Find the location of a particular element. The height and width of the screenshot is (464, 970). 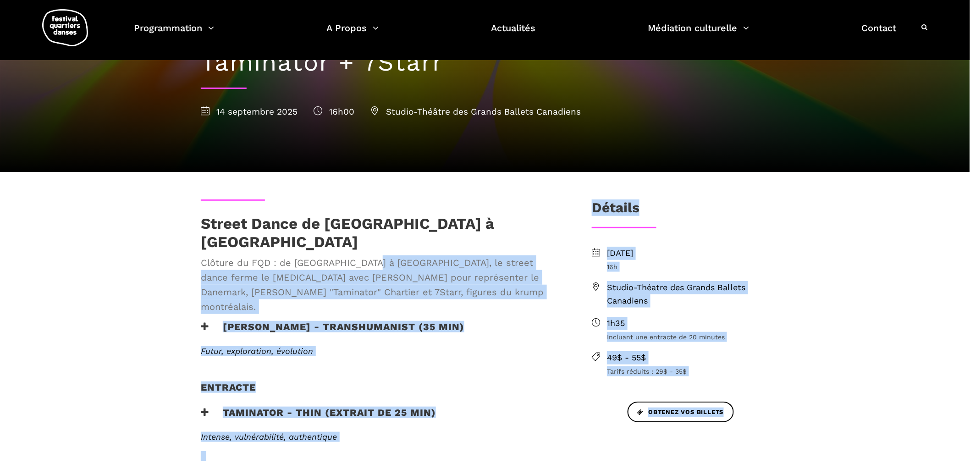

img: logo-fqd-med is located at coordinates (65, 28).